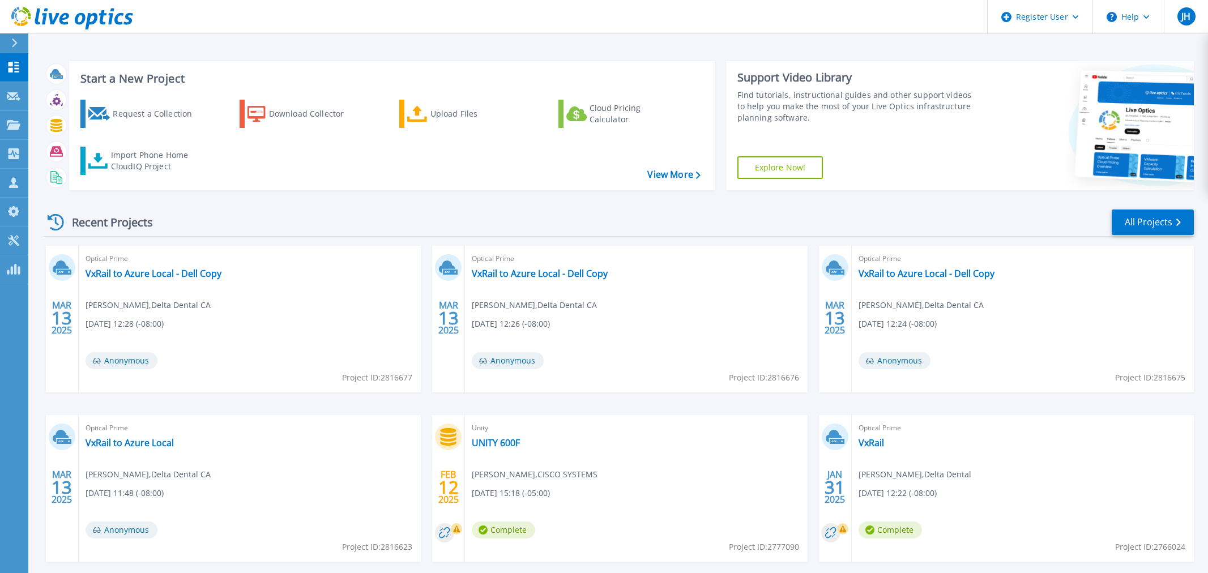 Image resolution: width=1208 pixels, height=573 pixels. What do you see at coordinates (635, 114) in the screenshot?
I see `div: Cloud Pricing Calculator` at bounding box center [635, 114].